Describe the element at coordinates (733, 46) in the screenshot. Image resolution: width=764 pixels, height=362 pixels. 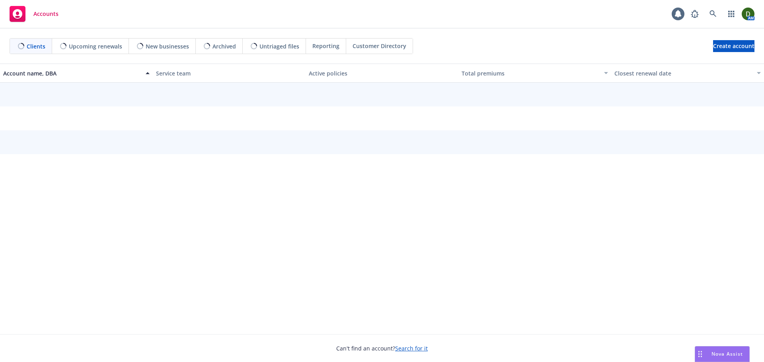
I see `span: Create account` at that location.